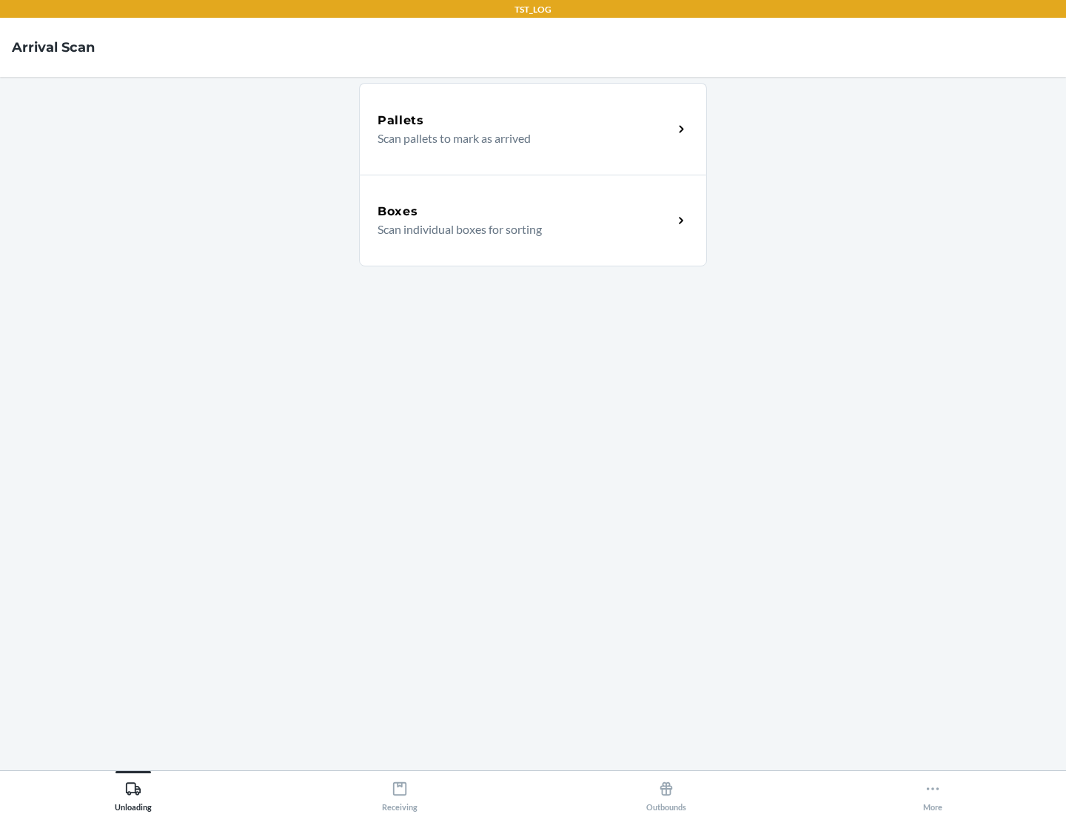  What do you see at coordinates (533, 221) in the screenshot?
I see `a: BoxesScan individual boxes for sorting` at bounding box center [533, 221].